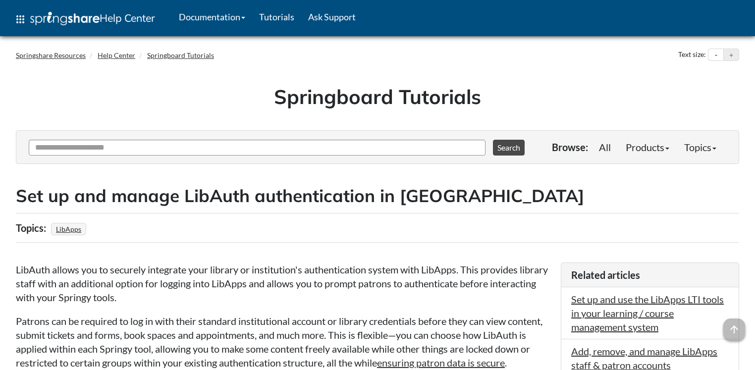 This screenshot has width=755, height=370. What do you see at coordinates (20, 19) in the screenshot?
I see `span: apps` at bounding box center [20, 19].